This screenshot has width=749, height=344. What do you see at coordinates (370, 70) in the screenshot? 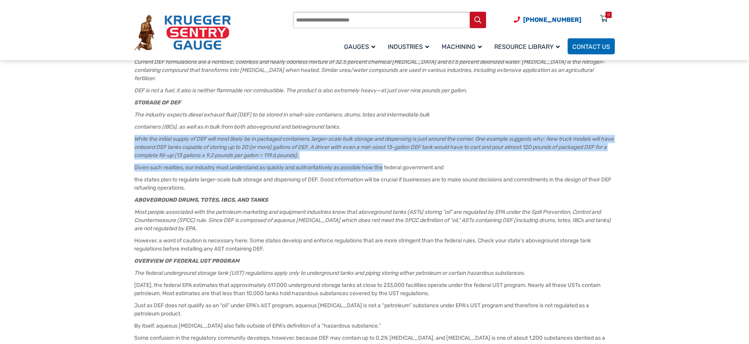
I see `em: Current DEF formulations are a nontoxic, colorless and nearly odorless mixture of 32.5 percent ch...` at bounding box center [370, 70].